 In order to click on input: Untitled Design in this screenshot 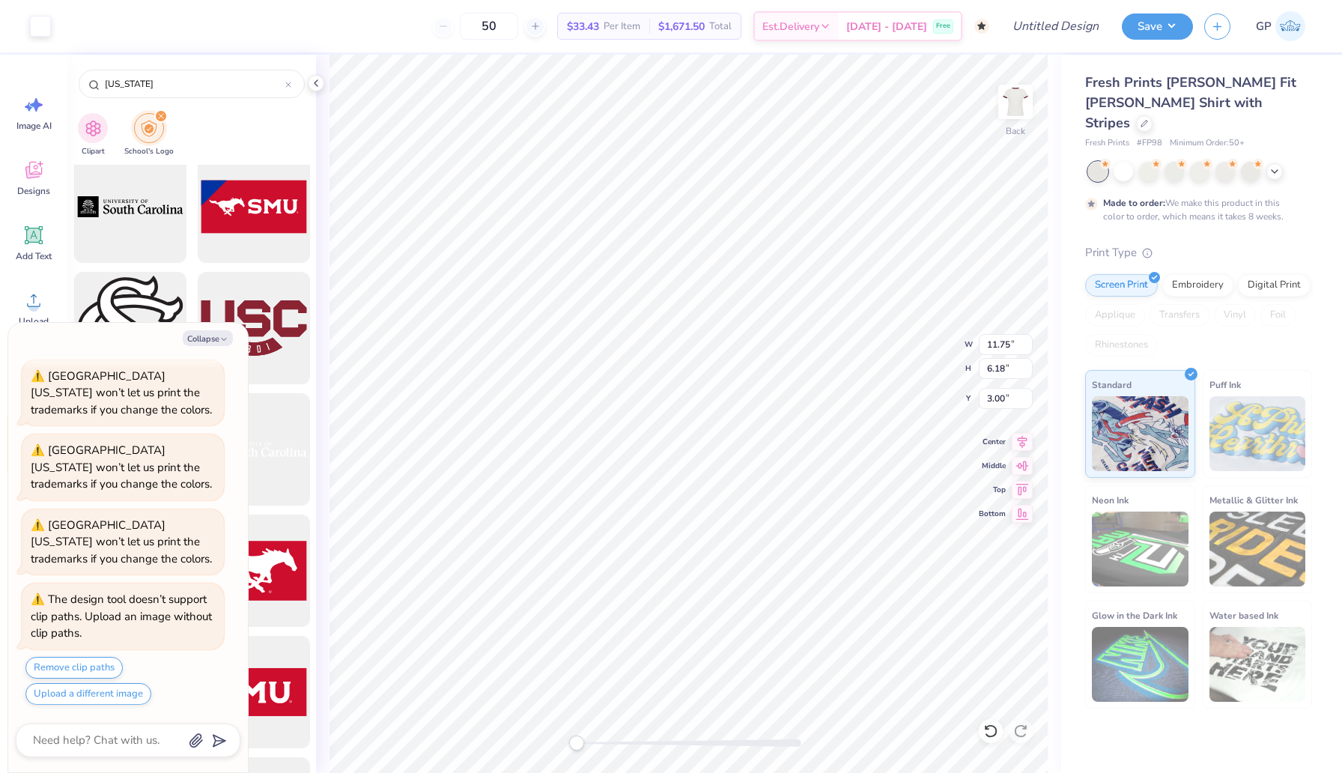, I will do `click(1055, 26)`.